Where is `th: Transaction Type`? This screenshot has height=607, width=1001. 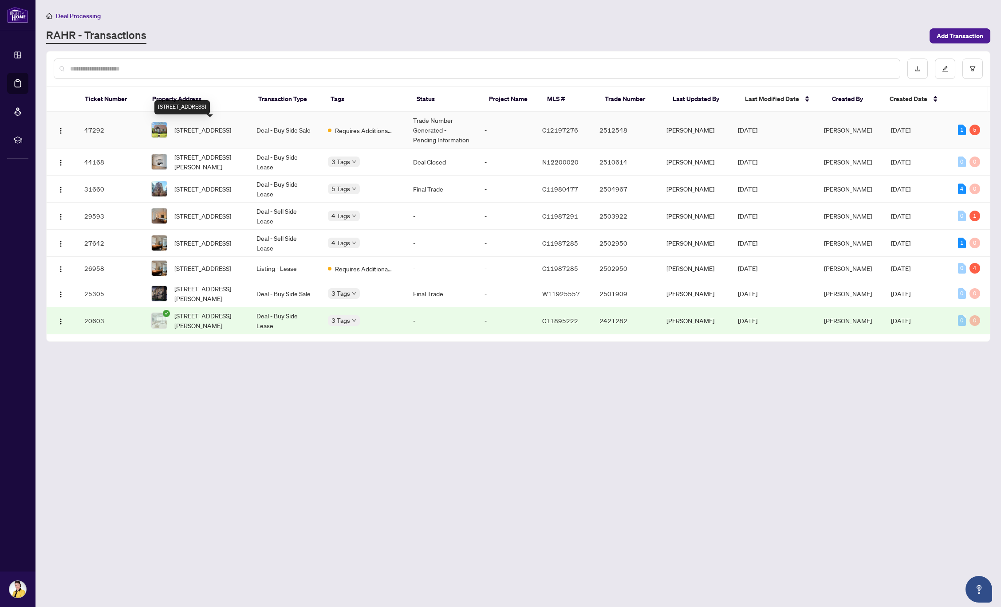 th: Transaction Type is located at coordinates (287, 99).